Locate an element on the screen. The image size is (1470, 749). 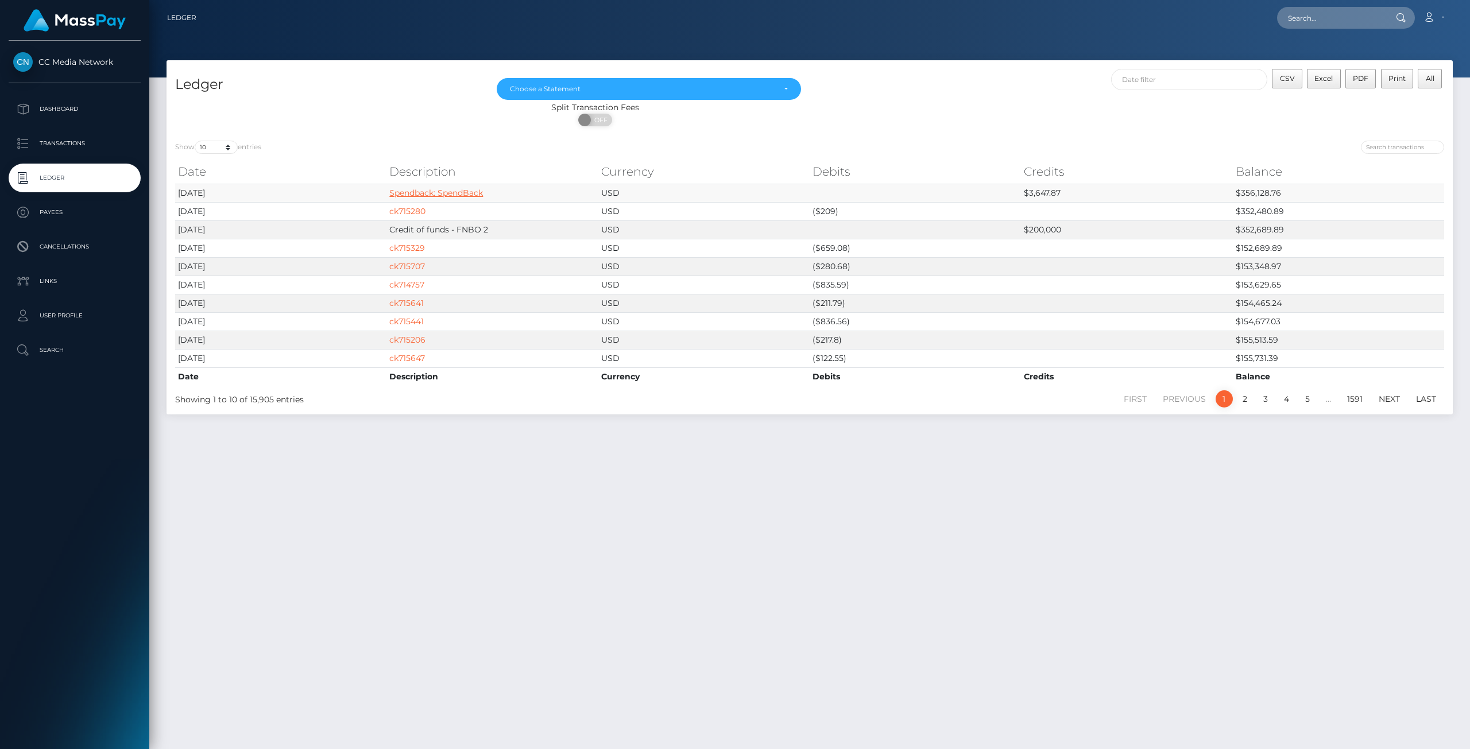
div: Choose a Statement is located at coordinates (642, 89).